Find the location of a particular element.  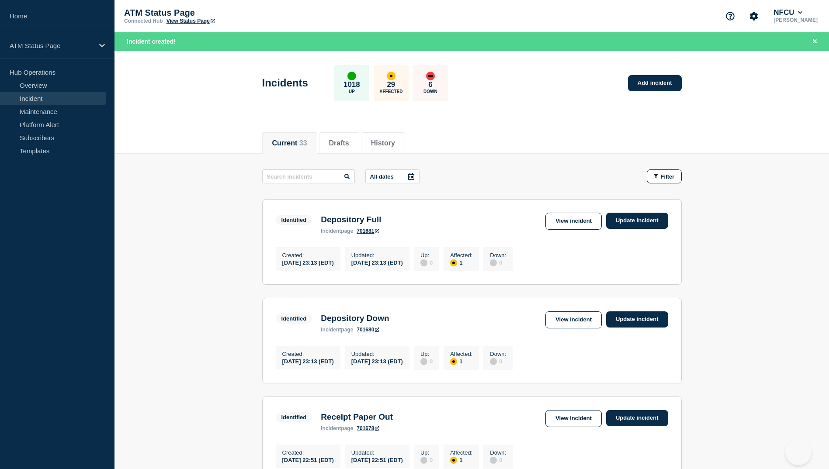

h3: Depository Full is located at coordinates (351, 220).